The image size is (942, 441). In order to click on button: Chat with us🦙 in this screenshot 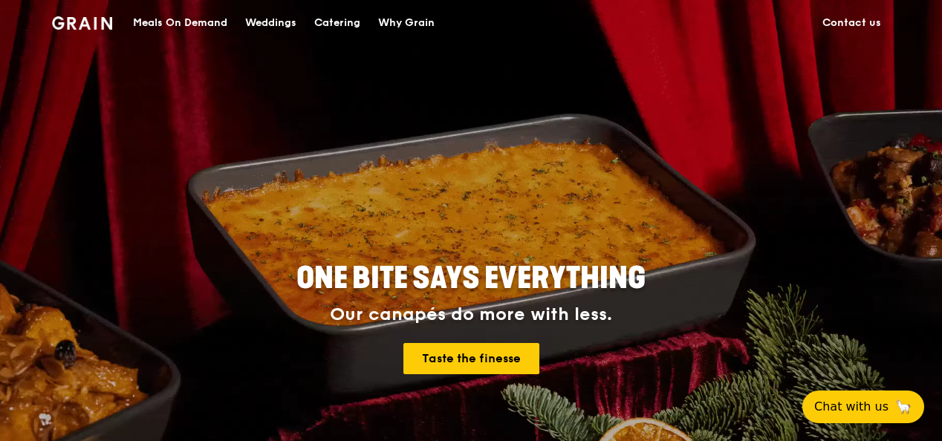, I will do `click(863, 407)`.